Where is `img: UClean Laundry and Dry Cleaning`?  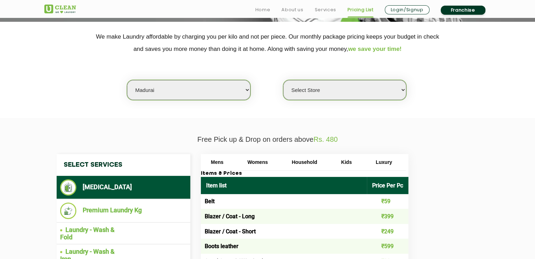 img: UClean Laundry and Dry Cleaning is located at coordinates (60, 9).